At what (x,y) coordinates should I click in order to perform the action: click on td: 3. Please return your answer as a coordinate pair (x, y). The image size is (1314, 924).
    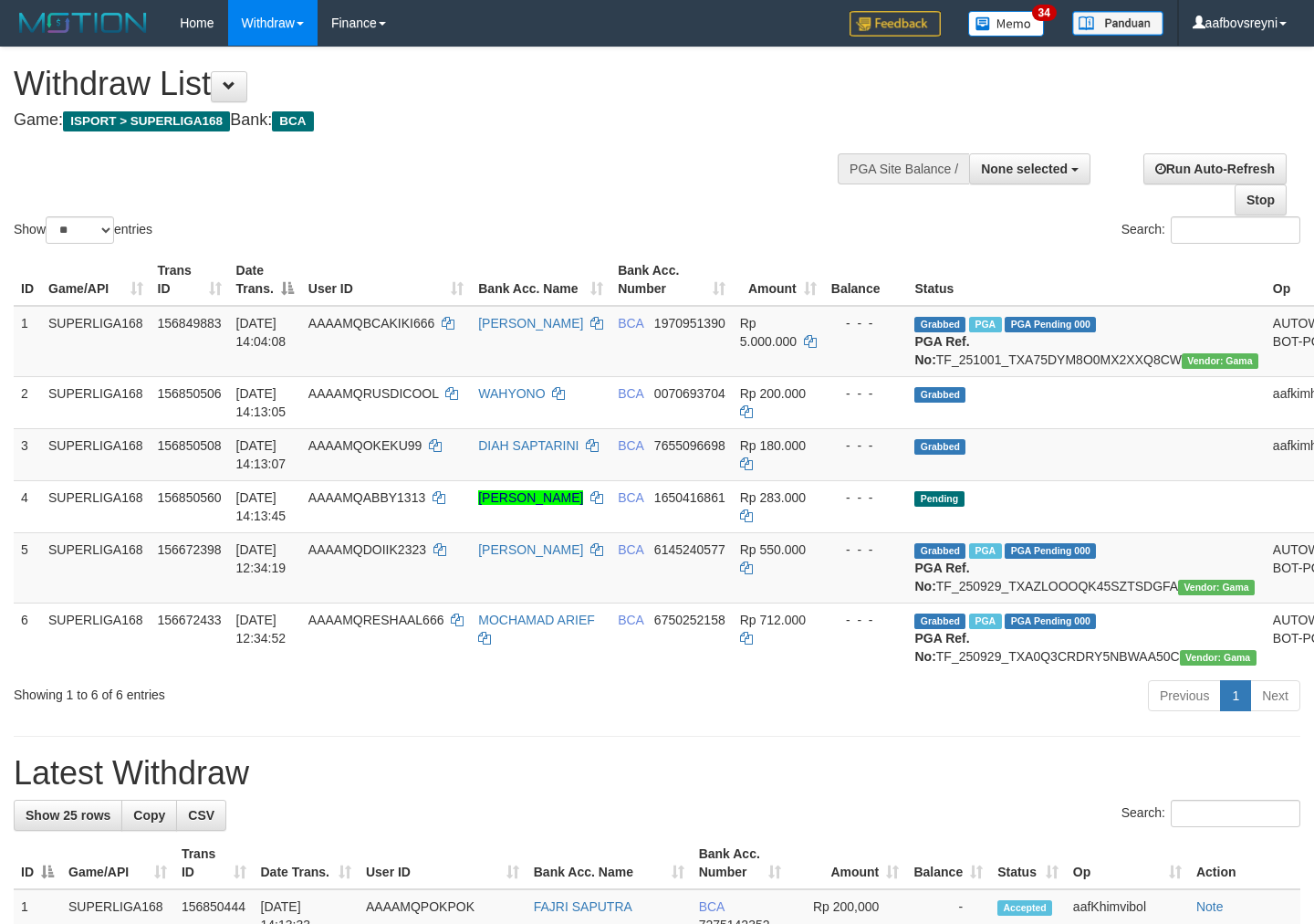
    Looking at the image, I should click on (27, 454).